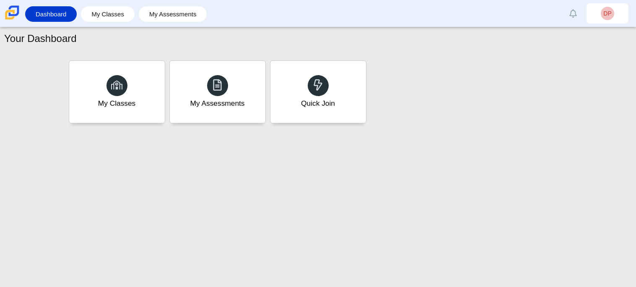  What do you see at coordinates (318, 92) in the screenshot?
I see `a: Quick Join` at bounding box center [318, 92].